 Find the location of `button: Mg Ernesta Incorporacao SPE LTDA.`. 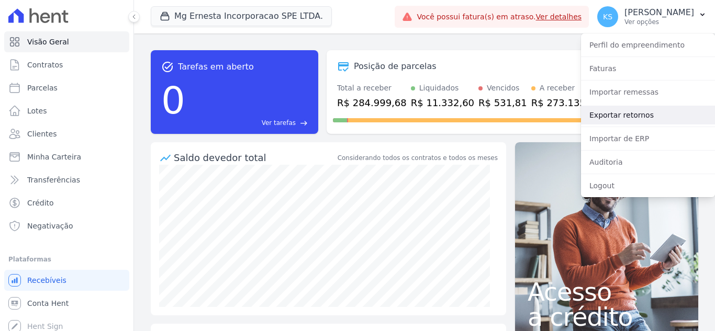

button: Mg Ernesta Incorporacao SPE LTDA. is located at coordinates (241, 16).